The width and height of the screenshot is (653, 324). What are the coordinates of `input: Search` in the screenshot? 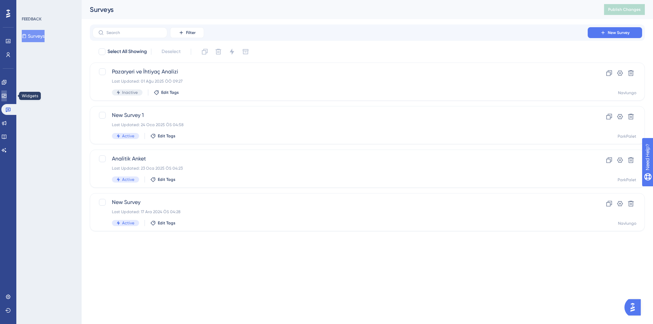 It's located at (134, 33).